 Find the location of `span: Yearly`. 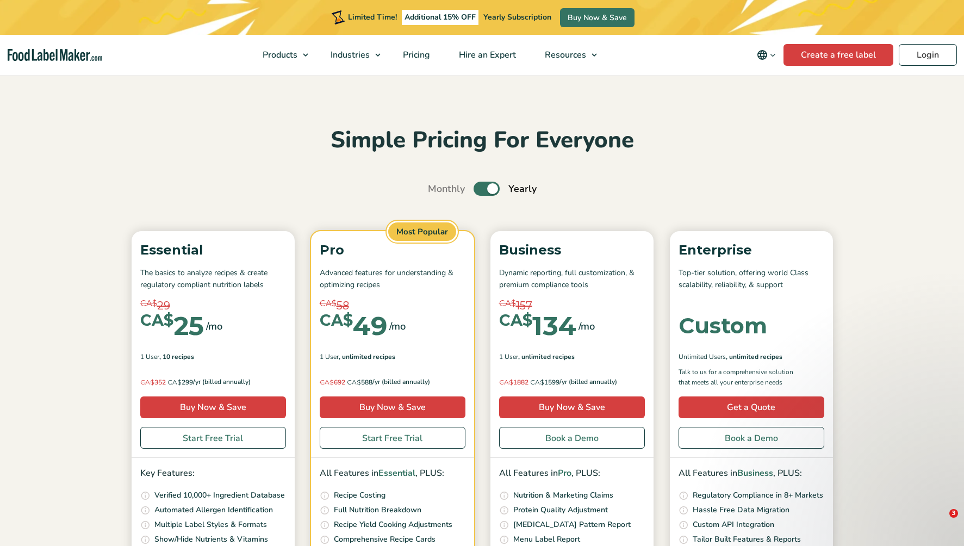

span: Yearly is located at coordinates (522, 189).